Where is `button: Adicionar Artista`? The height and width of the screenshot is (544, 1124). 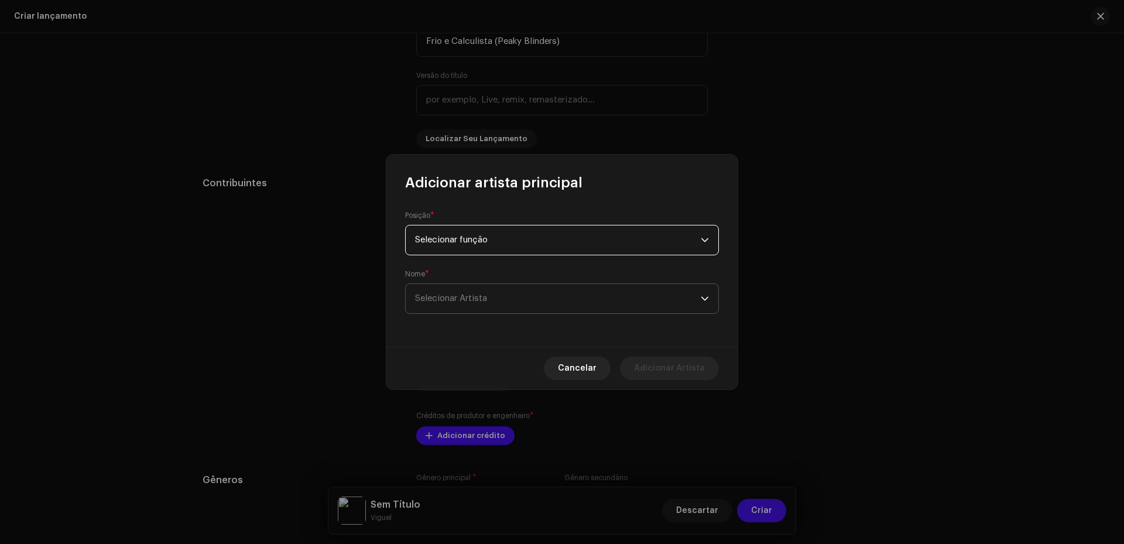
button: Adicionar Artista is located at coordinates (669, 368).